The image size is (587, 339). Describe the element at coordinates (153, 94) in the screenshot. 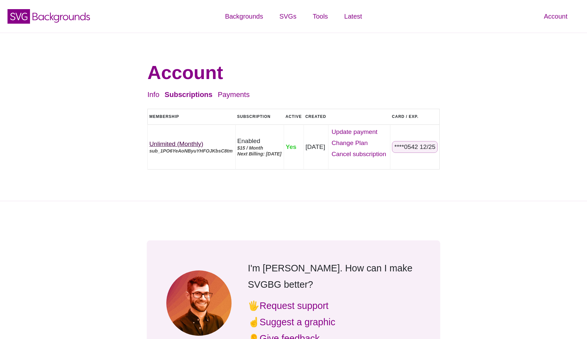

I see `a: Info` at that location.